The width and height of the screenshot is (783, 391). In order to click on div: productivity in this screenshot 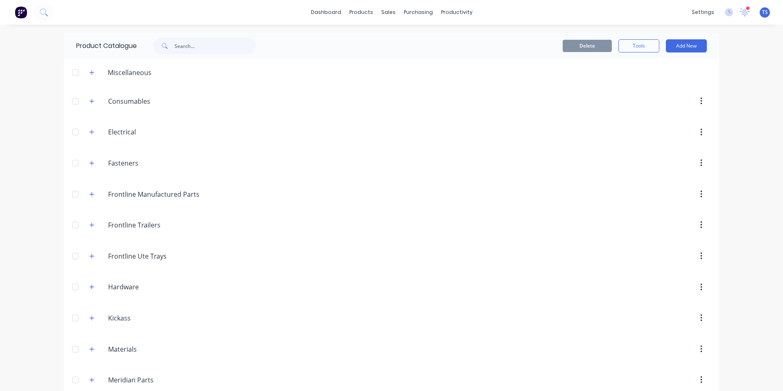, I will do `click(457, 12)`.